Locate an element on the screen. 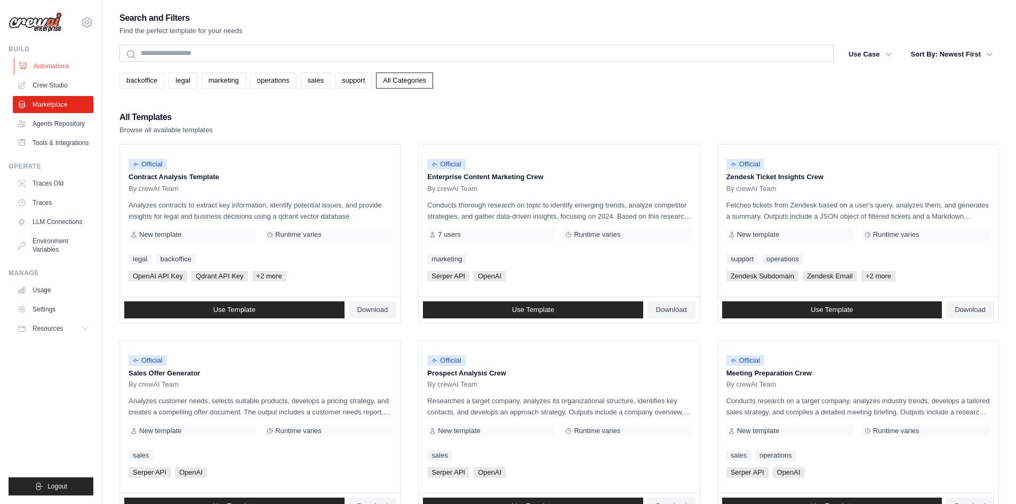 This screenshot has width=1016, height=504. p: Find the perfect template for your needs is located at coordinates (181, 31).